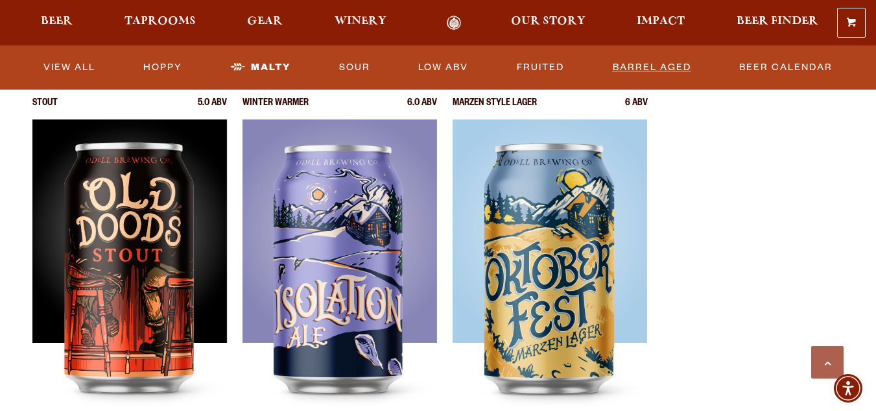  Describe the element at coordinates (45, 109) in the screenshot. I see `p: Stout` at that location.